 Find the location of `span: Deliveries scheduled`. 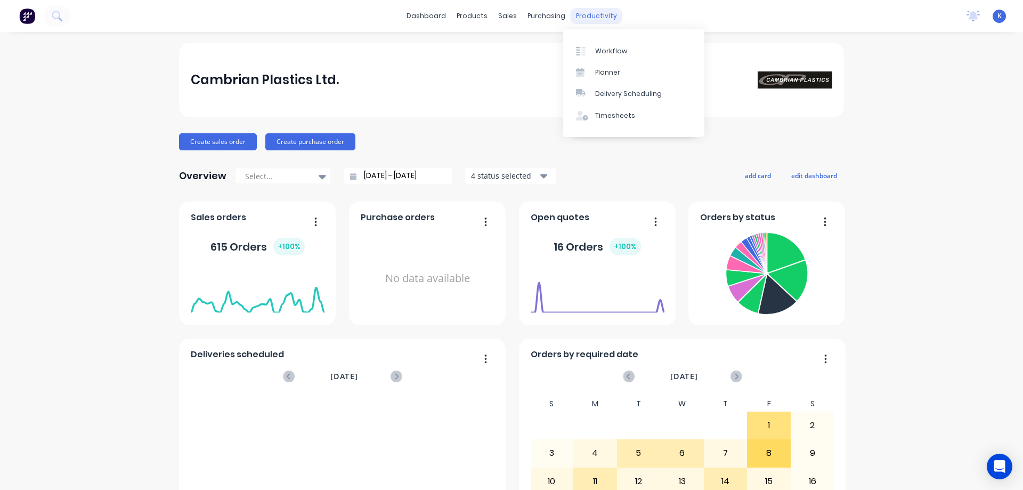

span: Deliveries scheduled is located at coordinates (237, 354).